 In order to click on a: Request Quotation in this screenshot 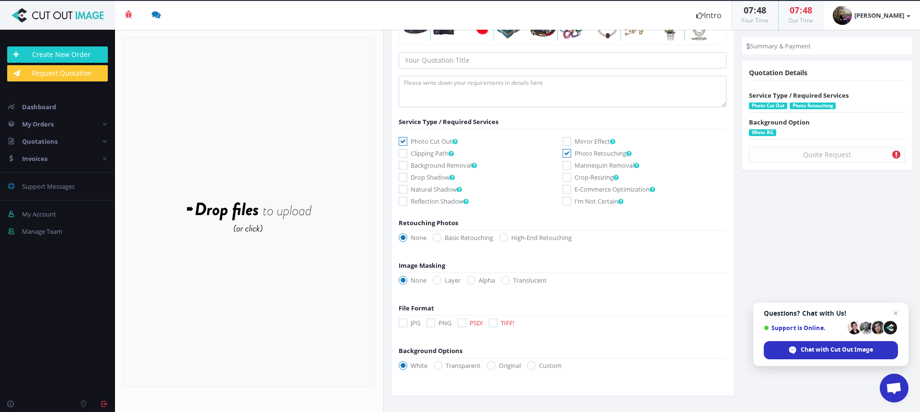, I will do `click(57, 73)`.